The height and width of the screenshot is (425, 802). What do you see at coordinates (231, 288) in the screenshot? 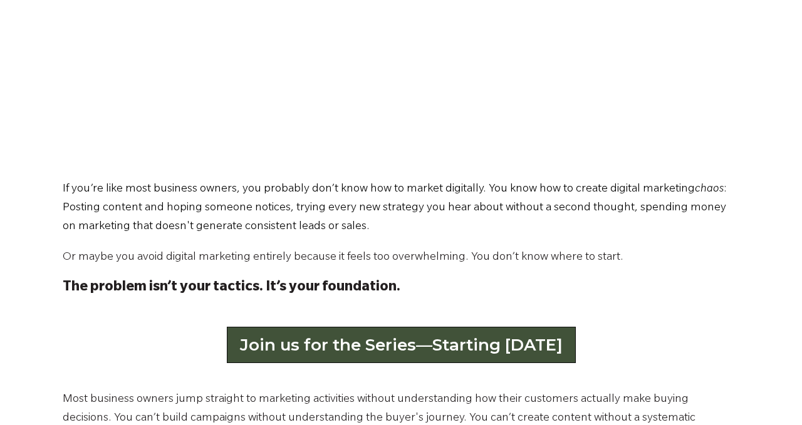
I see `strong: The problem isn’t your tactics. It’s your foundation.` at bounding box center [231, 288].